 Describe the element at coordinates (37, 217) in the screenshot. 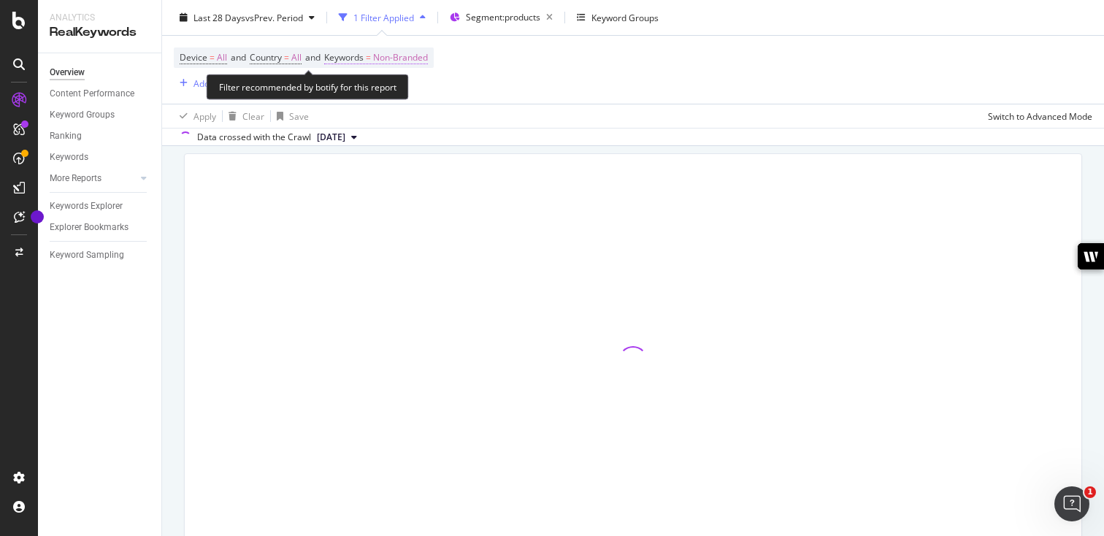

I see `div: Tooltip anchor` at that location.